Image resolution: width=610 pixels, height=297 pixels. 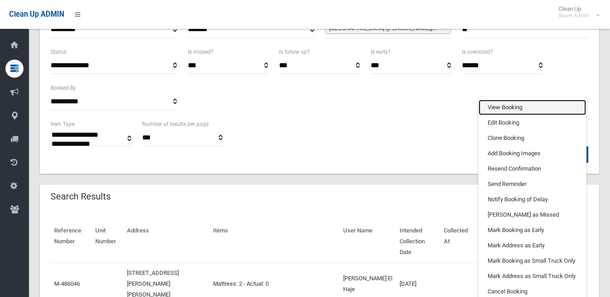 What do you see at coordinates (368, 242) in the screenshot?
I see `th: User Name` at bounding box center [368, 242].